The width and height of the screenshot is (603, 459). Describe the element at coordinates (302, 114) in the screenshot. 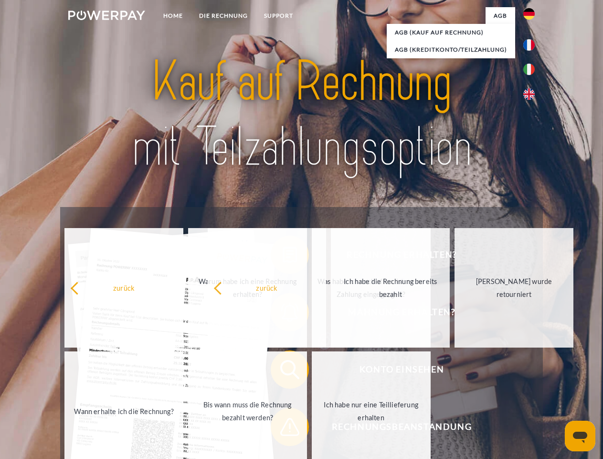

I see `img: title-powerpay_de.svg` at that location.